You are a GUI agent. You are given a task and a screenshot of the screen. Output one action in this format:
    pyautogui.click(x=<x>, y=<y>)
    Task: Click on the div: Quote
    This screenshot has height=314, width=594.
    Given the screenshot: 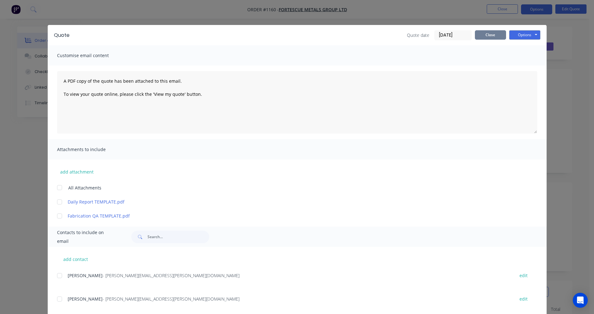 What is the action you would take?
    pyautogui.click(x=62, y=35)
    